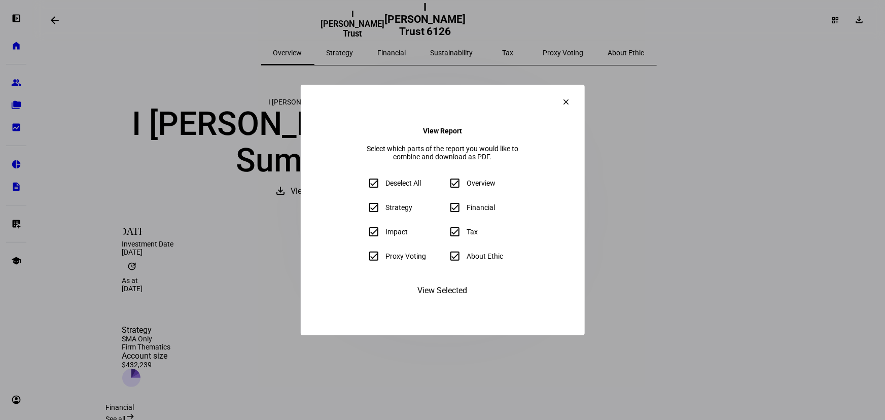 The image size is (885, 420). I want to click on div: Financial, so click(481, 207).